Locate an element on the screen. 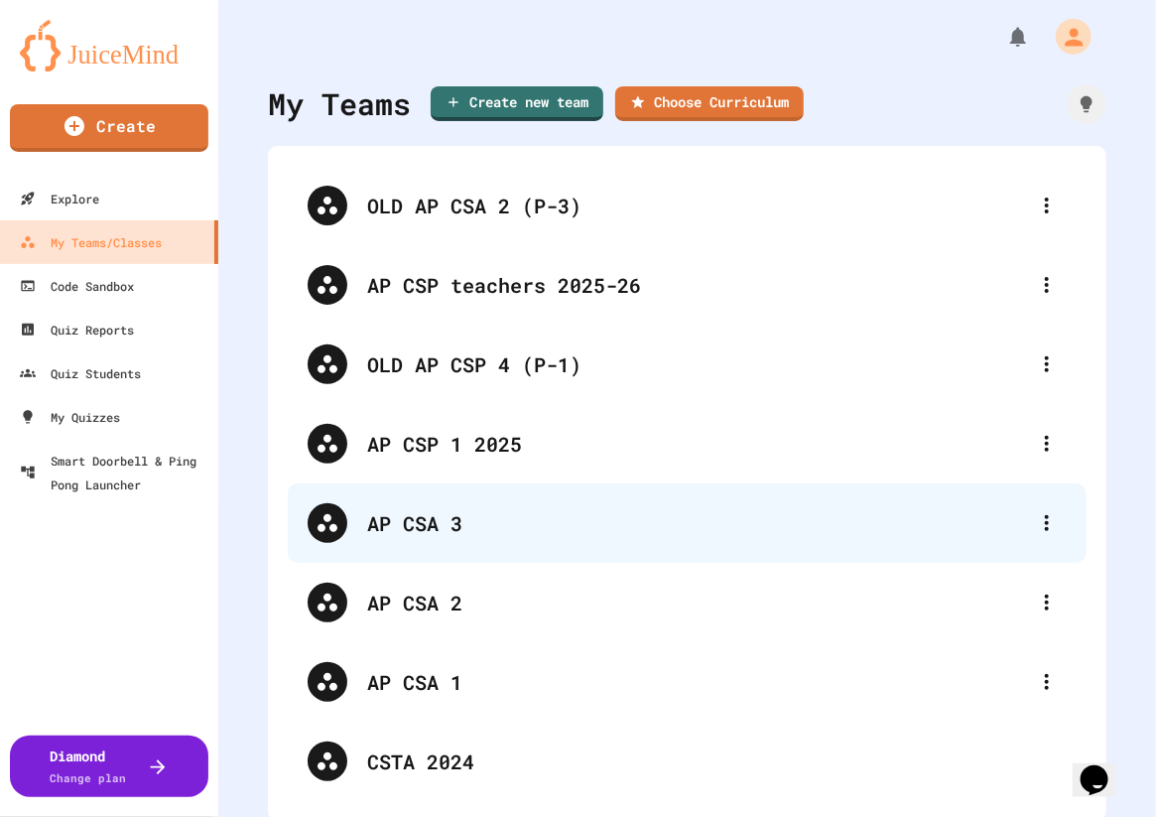 This screenshot has width=1156, height=817. button: DiamondChange plan is located at coordinates (109, 766).